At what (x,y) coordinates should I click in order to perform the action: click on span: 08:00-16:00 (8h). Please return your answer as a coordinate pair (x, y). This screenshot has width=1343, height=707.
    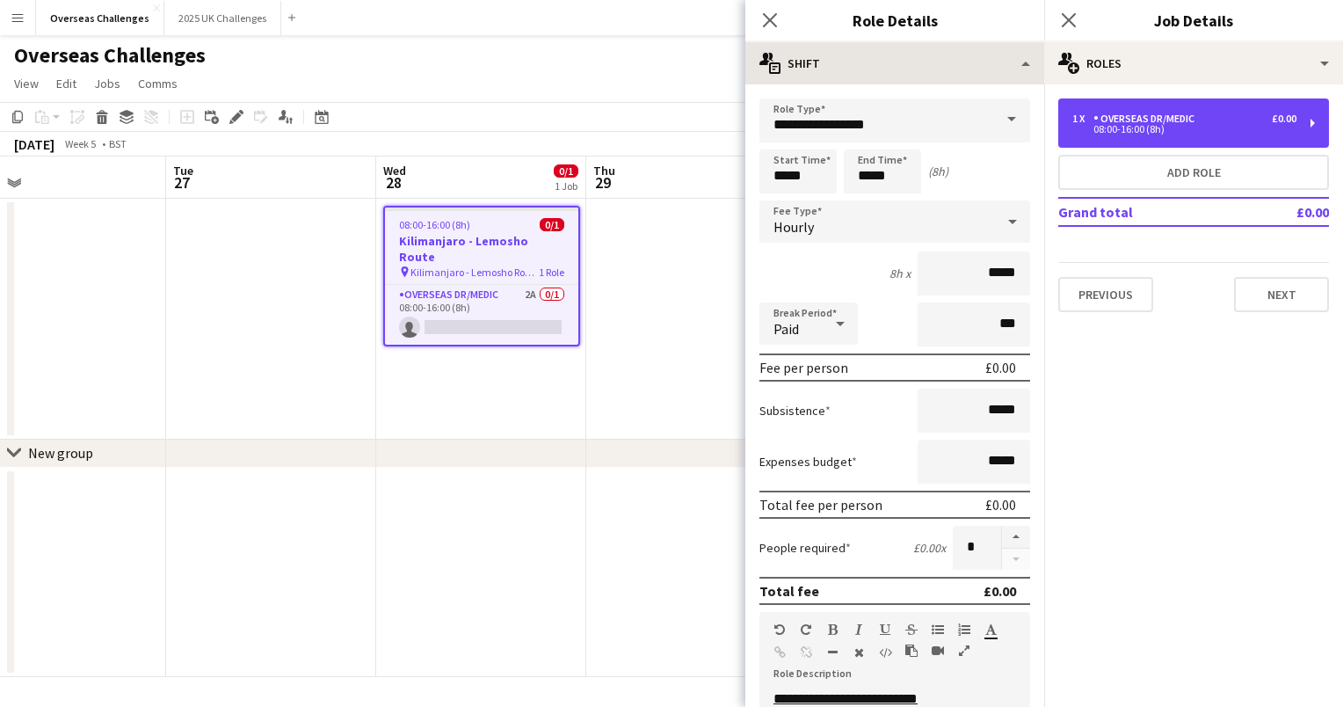
    Looking at the image, I should click on (434, 224).